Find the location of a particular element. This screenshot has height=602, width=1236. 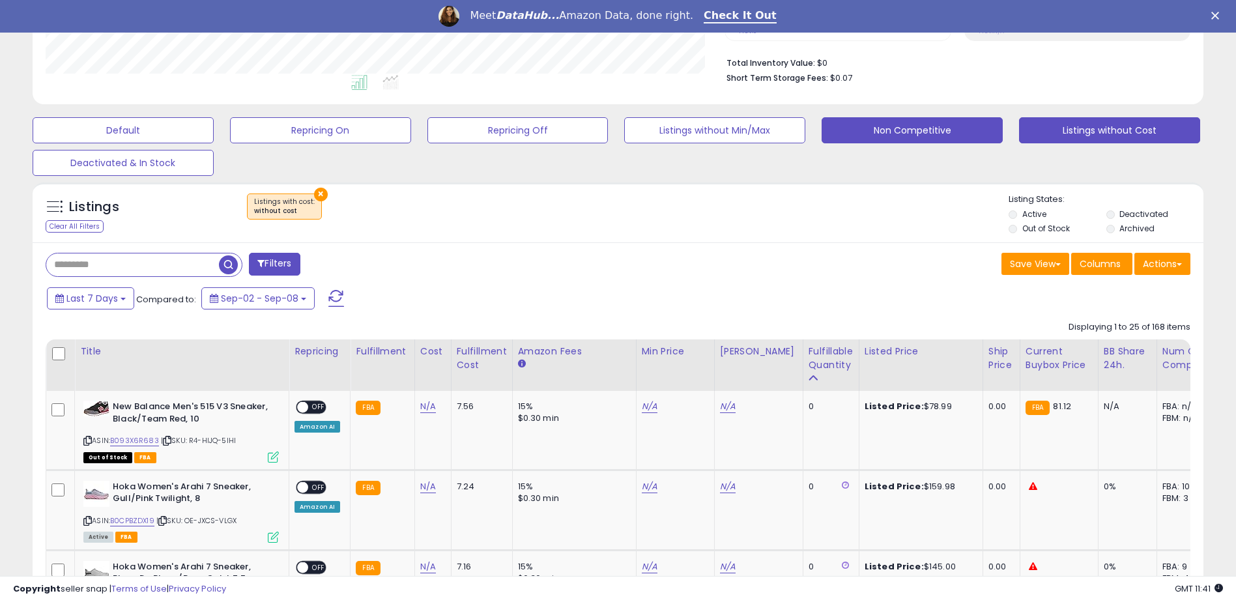

div: Title is located at coordinates (182, 351).